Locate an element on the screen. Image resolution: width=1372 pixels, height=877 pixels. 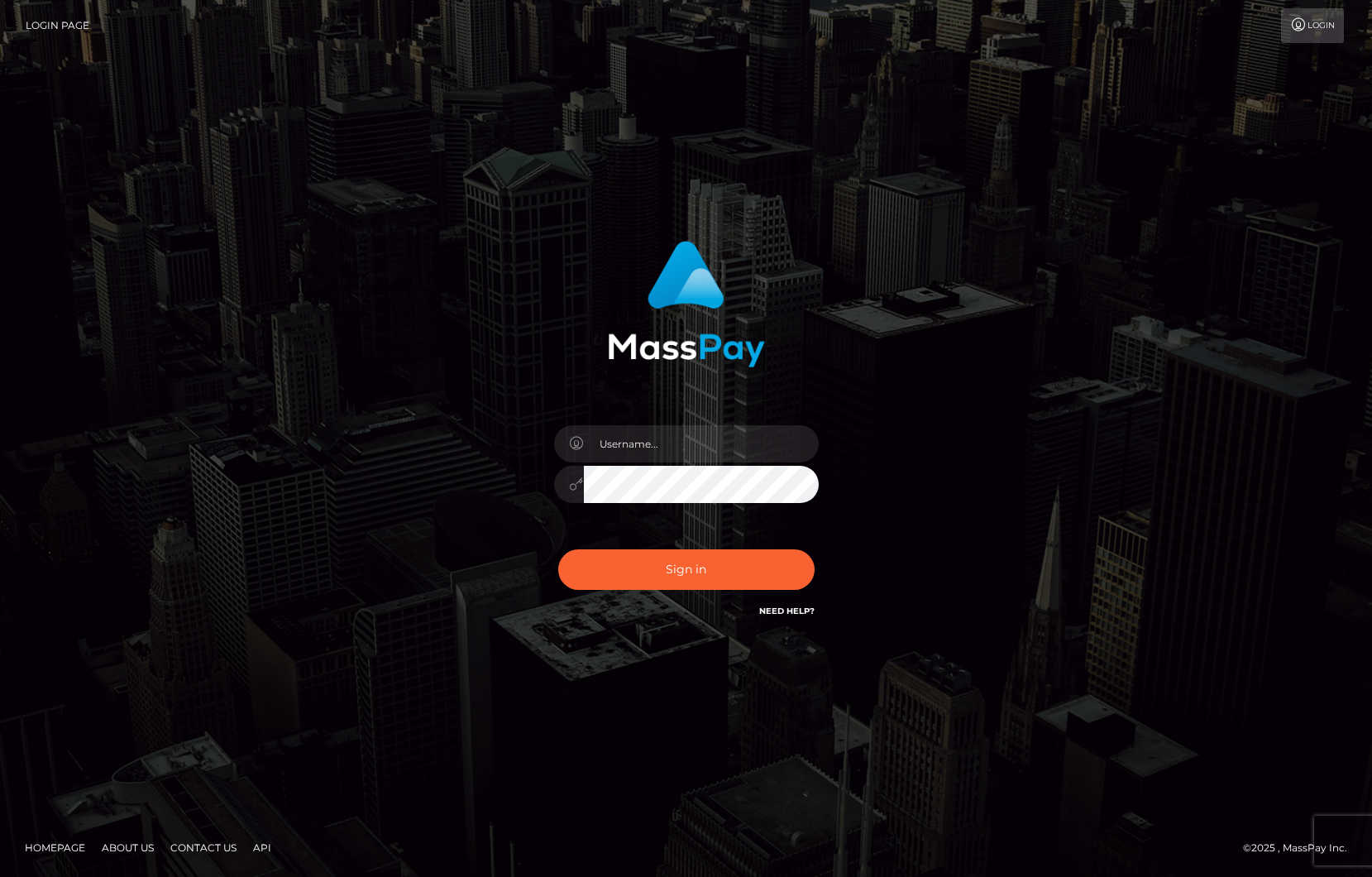
a: About Us is located at coordinates (127, 847).